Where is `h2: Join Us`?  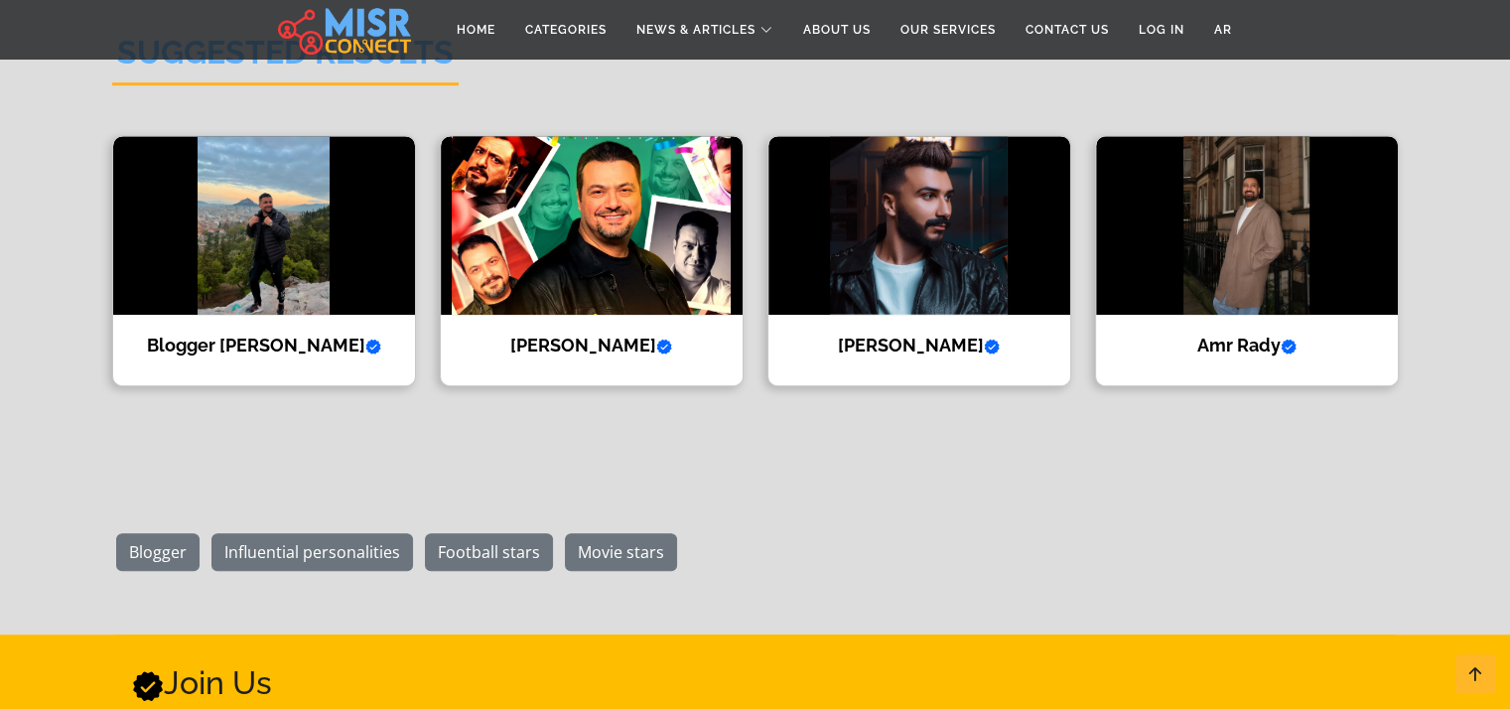 h2: Join Us is located at coordinates (543, 683).